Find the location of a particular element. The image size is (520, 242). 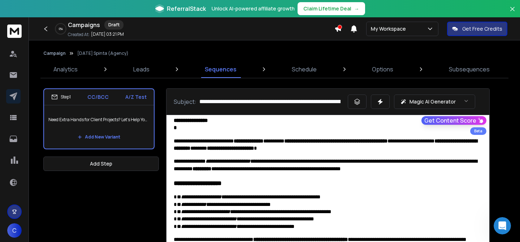

a: Leads is located at coordinates (141, 69).